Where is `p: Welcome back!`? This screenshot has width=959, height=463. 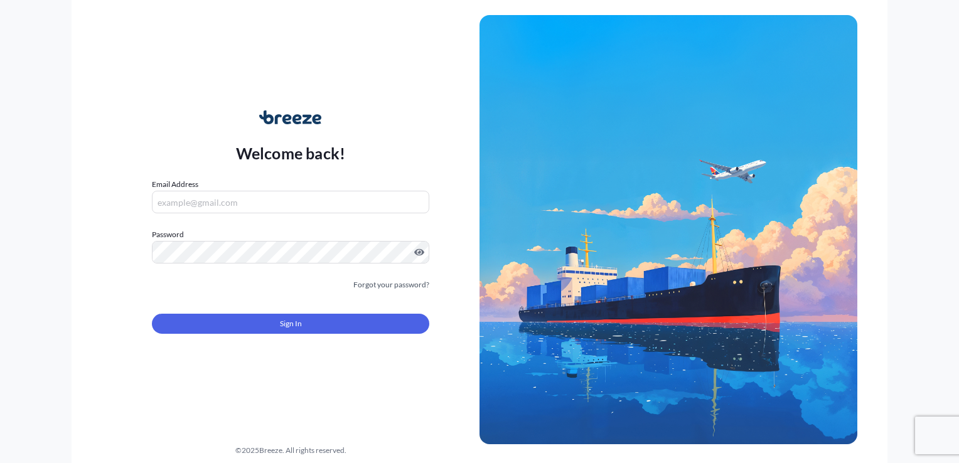 p: Welcome back! is located at coordinates (291, 153).